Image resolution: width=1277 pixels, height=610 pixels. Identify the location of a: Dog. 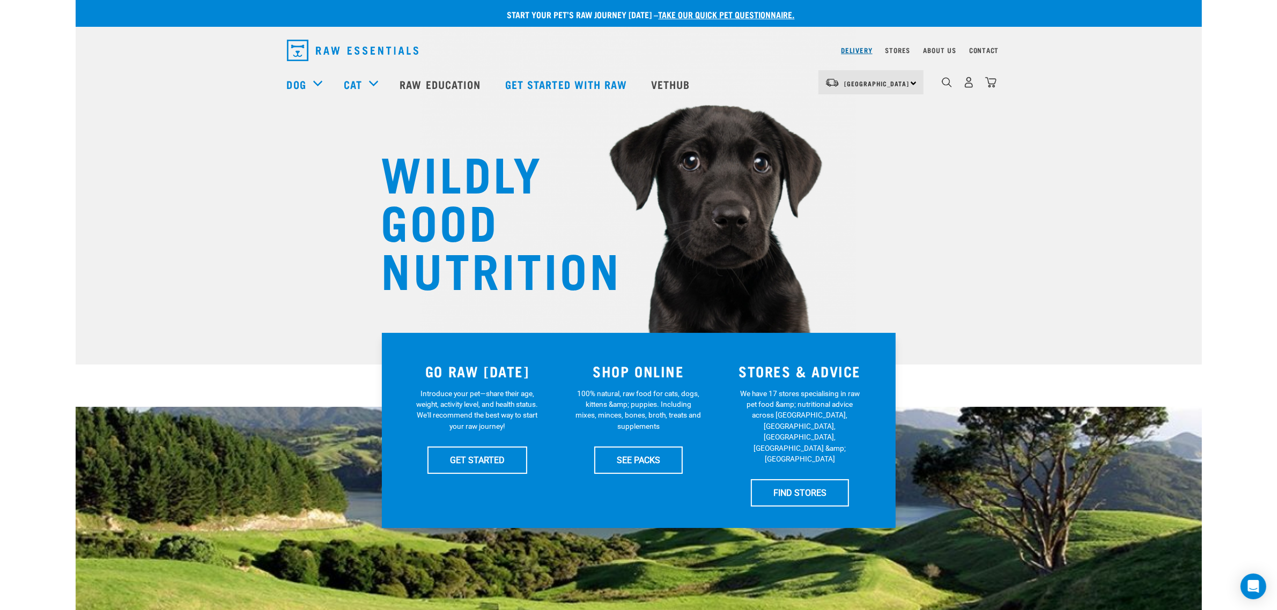
(297, 84).